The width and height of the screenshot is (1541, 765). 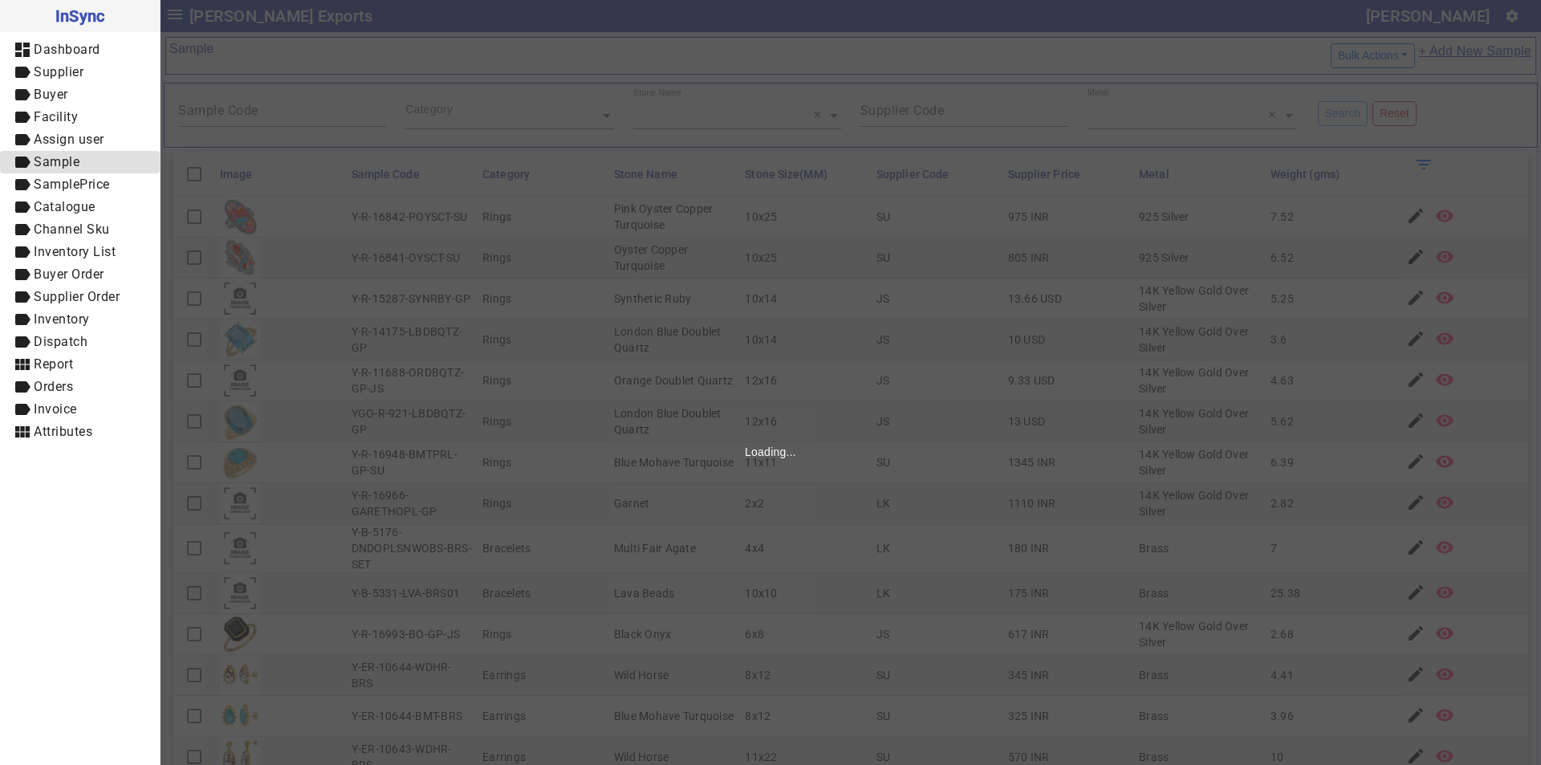 I want to click on span: Orders, so click(x=53, y=386).